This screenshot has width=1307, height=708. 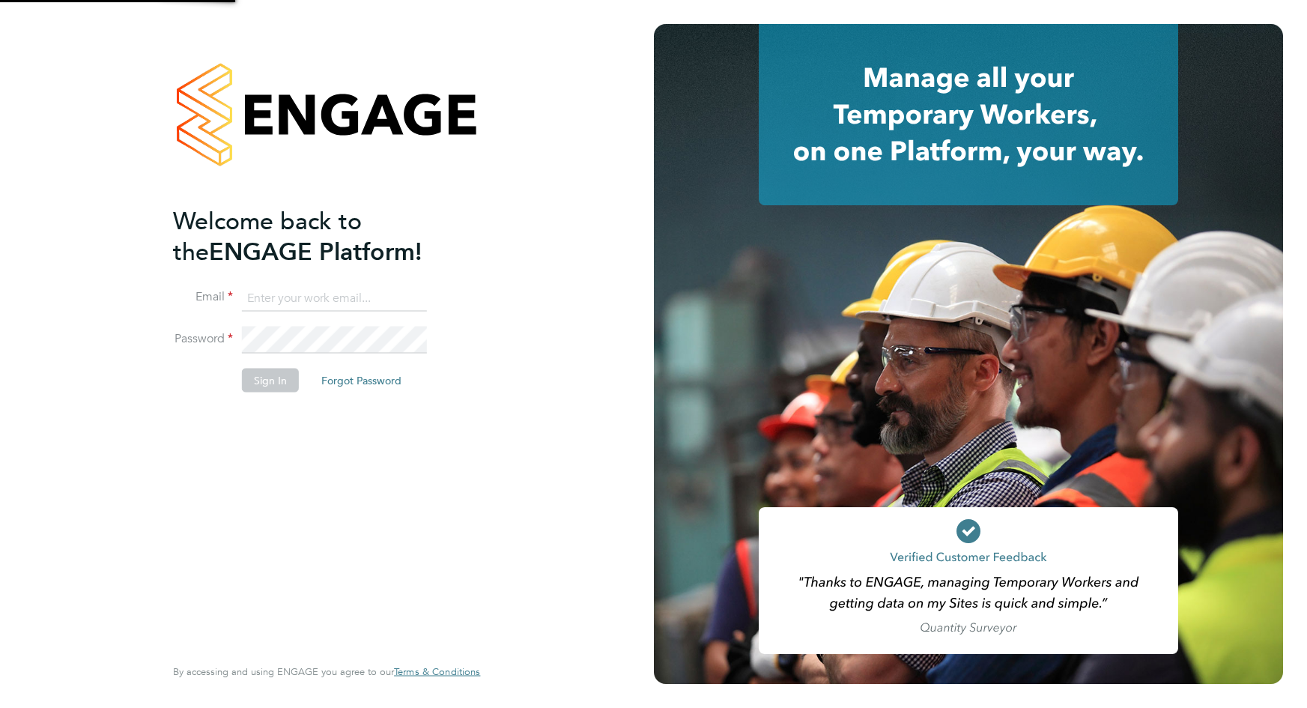 What do you see at coordinates (267, 236) in the screenshot?
I see `span: Welcome back to the` at bounding box center [267, 236].